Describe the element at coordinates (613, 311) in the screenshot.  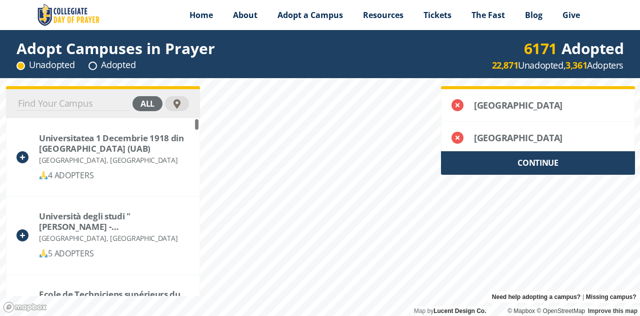
I see `a: Improve this map` at that location.